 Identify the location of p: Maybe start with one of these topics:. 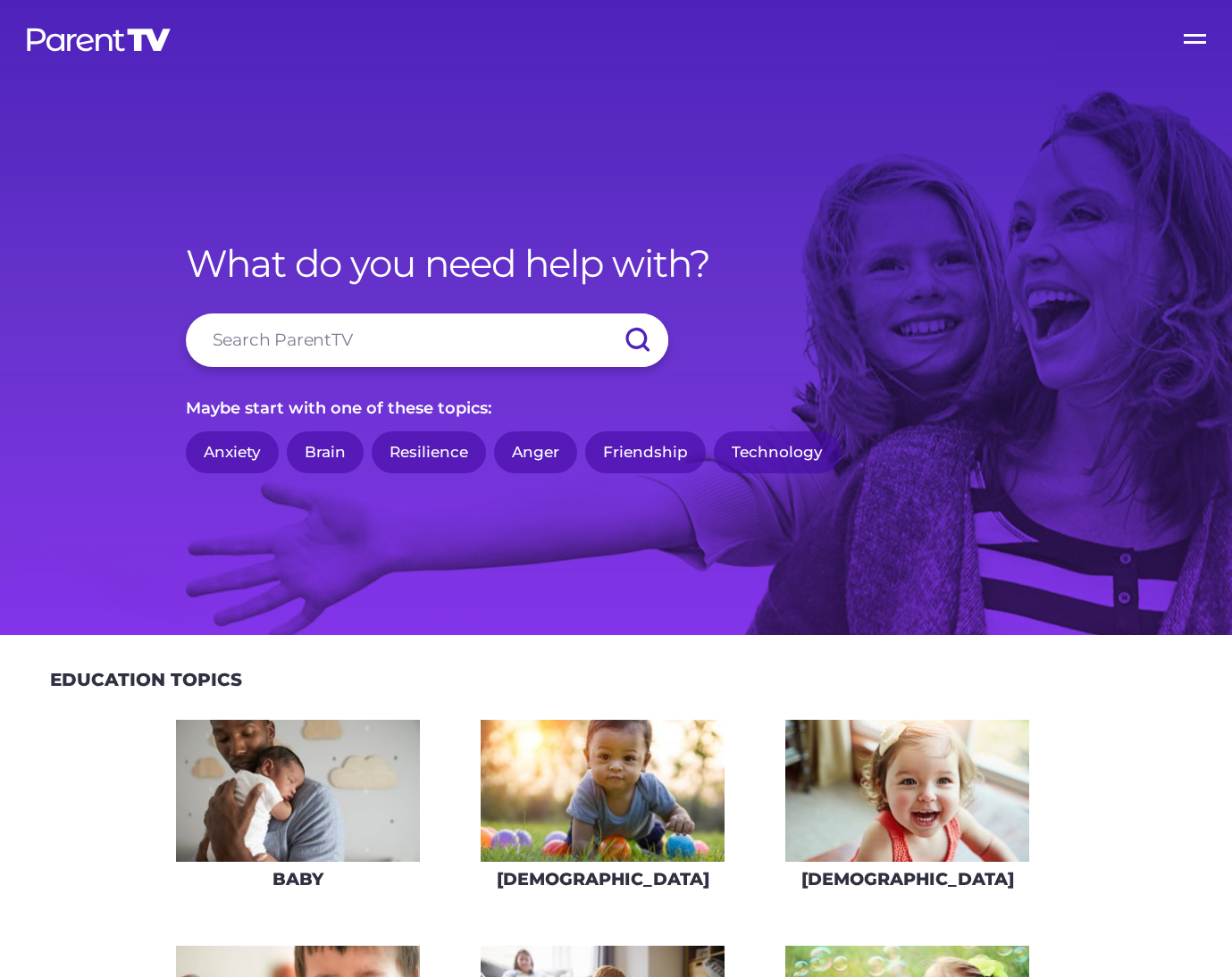
(616, 408).